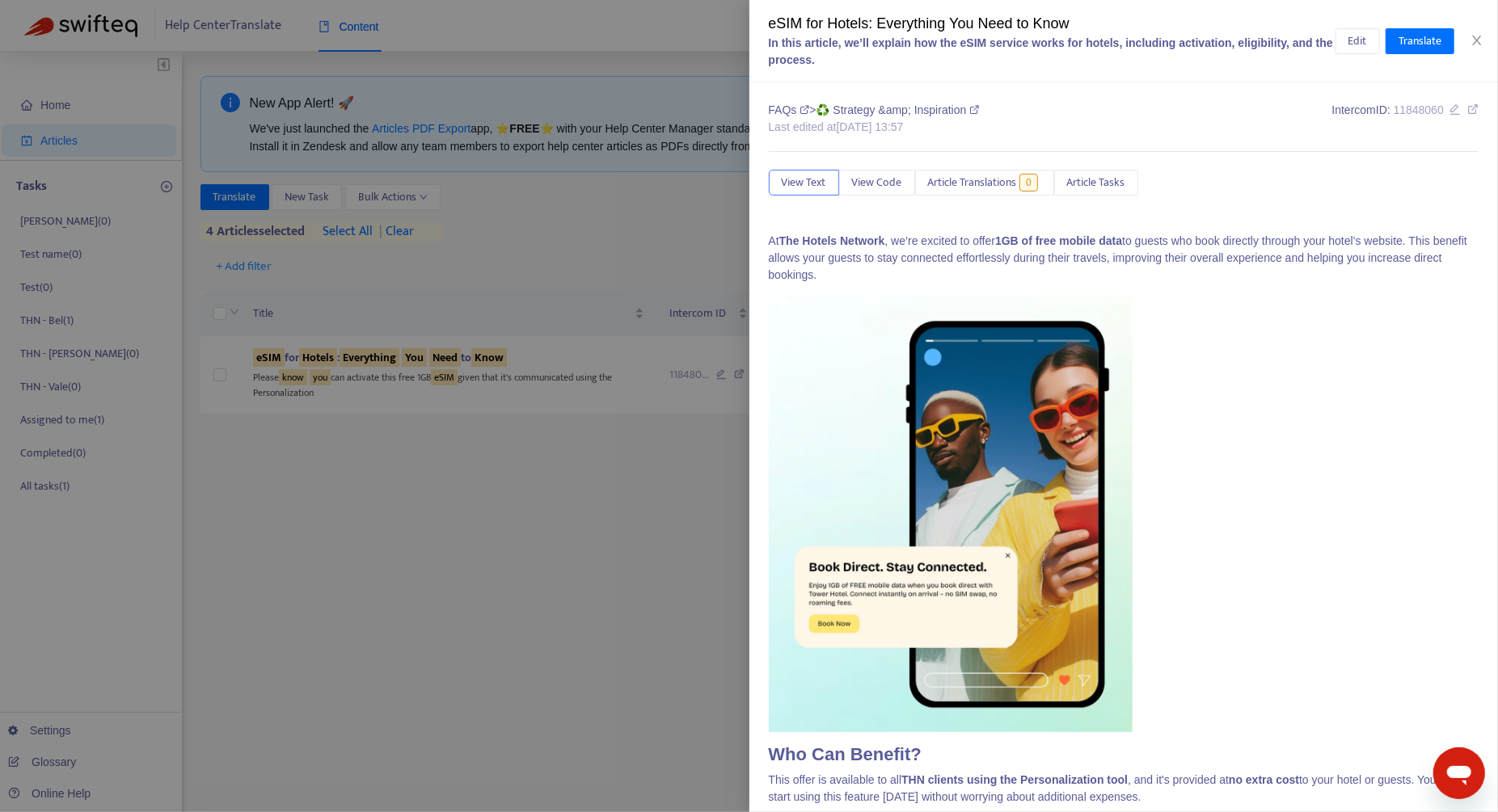 Image resolution: width=1498 pixels, height=812 pixels. What do you see at coordinates (1124, 789) in the screenshot?
I see `p: This offer is available to all , and it's provided at to your hotel or guests. You can start usin...` at bounding box center [1124, 789].